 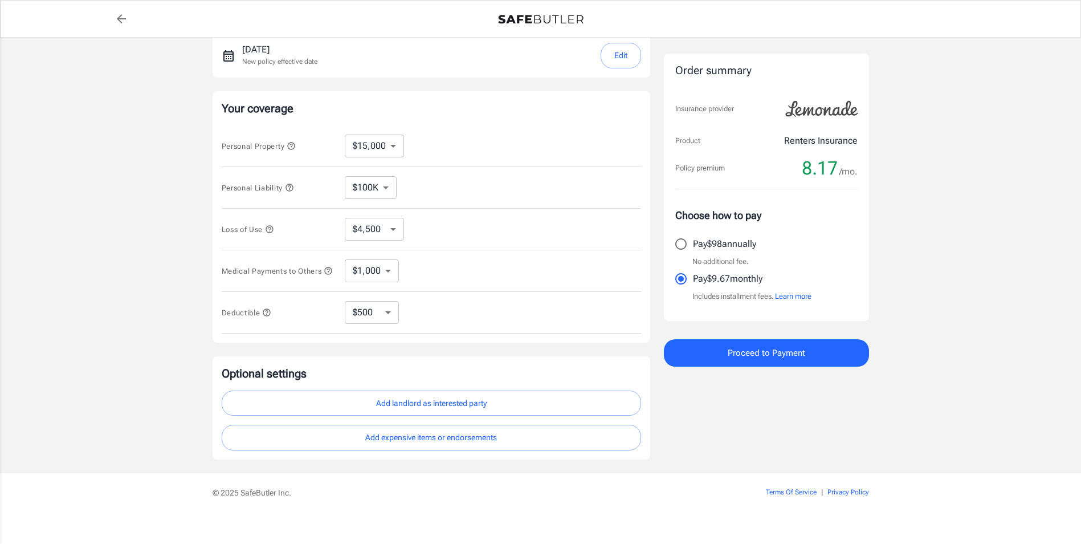 What do you see at coordinates (228, 56) in the screenshot?
I see `svg: New policy start date` at bounding box center [228, 56].